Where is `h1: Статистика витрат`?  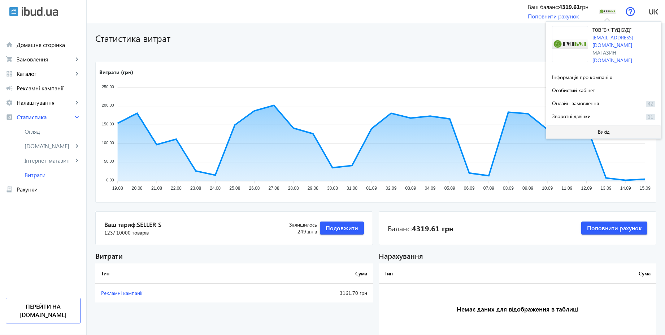
h1: Статистика витрат is located at coordinates (334, 38).